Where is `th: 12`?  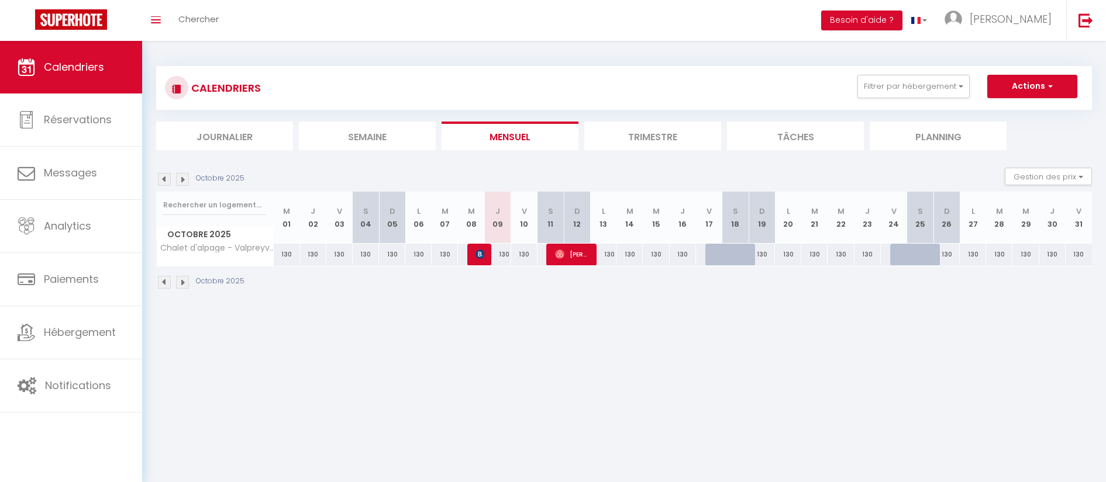
th: 12 is located at coordinates (577, 218).